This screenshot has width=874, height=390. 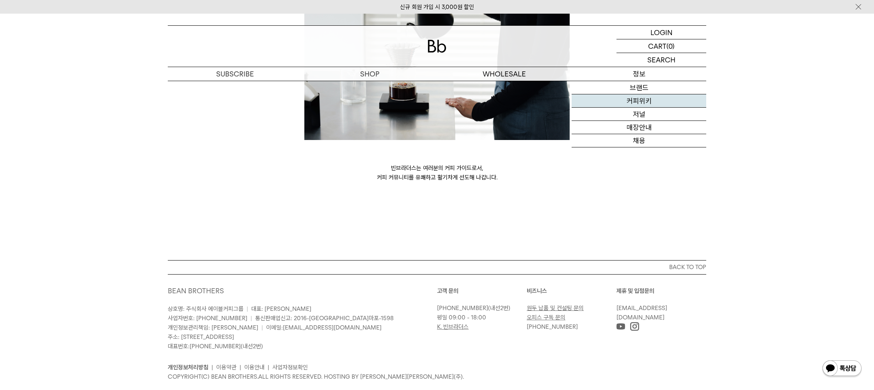 What do you see at coordinates (226, 367) in the screenshot?
I see `a: 이용약관` at bounding box center [226, 367].